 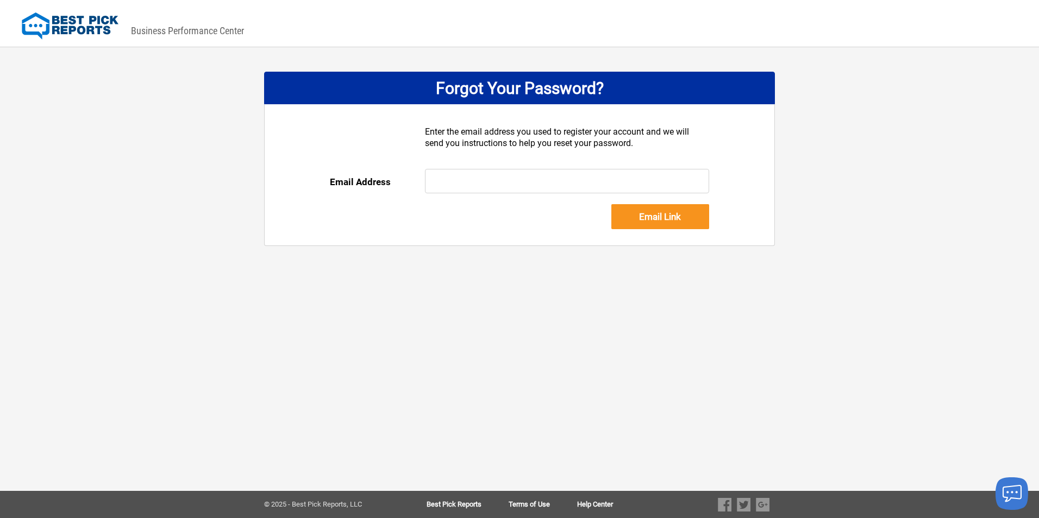 What do you see at coordinates (467, 505) in the screenshot?
I see `a: Best Pick Reports` at bounding box center [467, 505].